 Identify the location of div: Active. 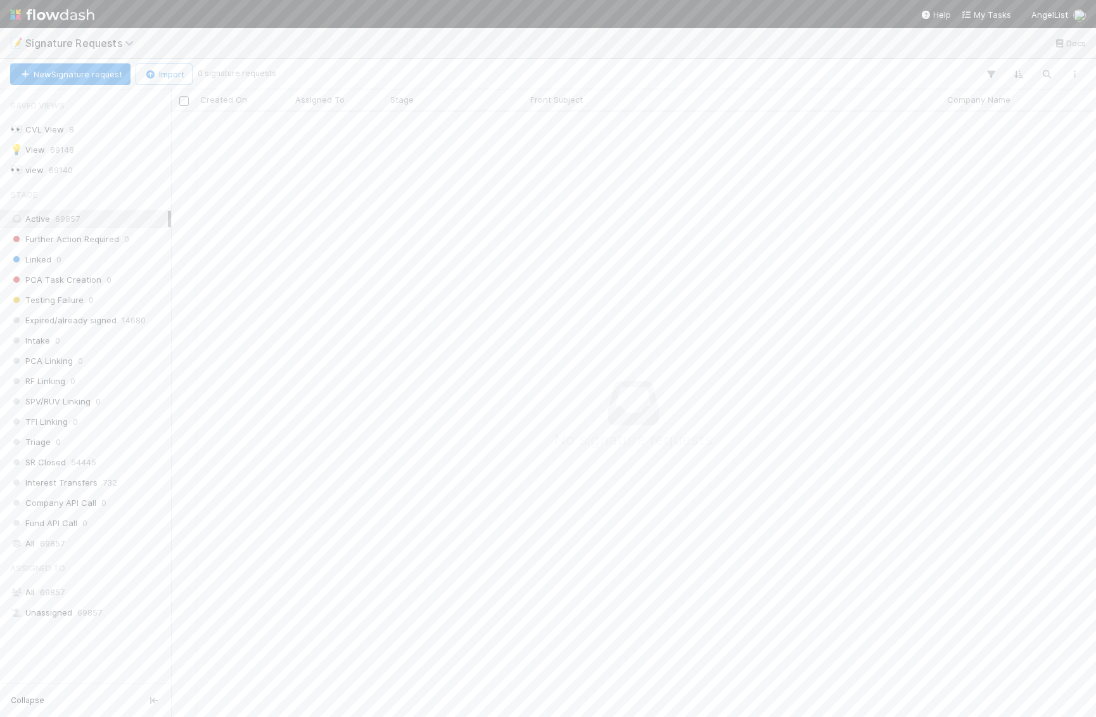
(89, 219).